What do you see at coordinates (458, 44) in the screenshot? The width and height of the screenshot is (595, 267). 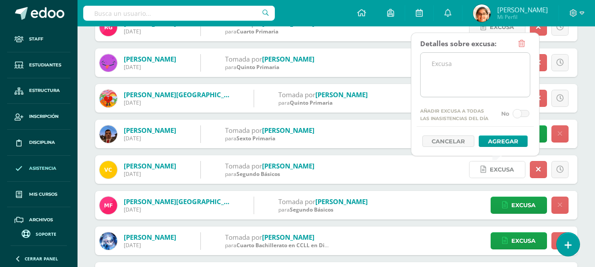 I see `div: Detalles sobre excusa:` at bounding box center [458, 44].